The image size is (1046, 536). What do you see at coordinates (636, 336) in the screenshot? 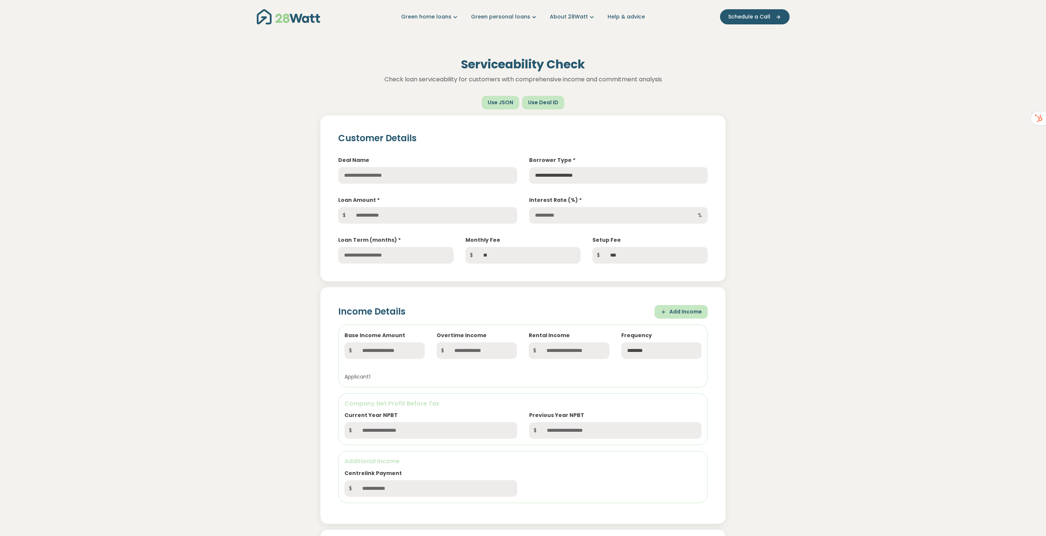
I see `label: Frequency` at bounding box center [636, 336].